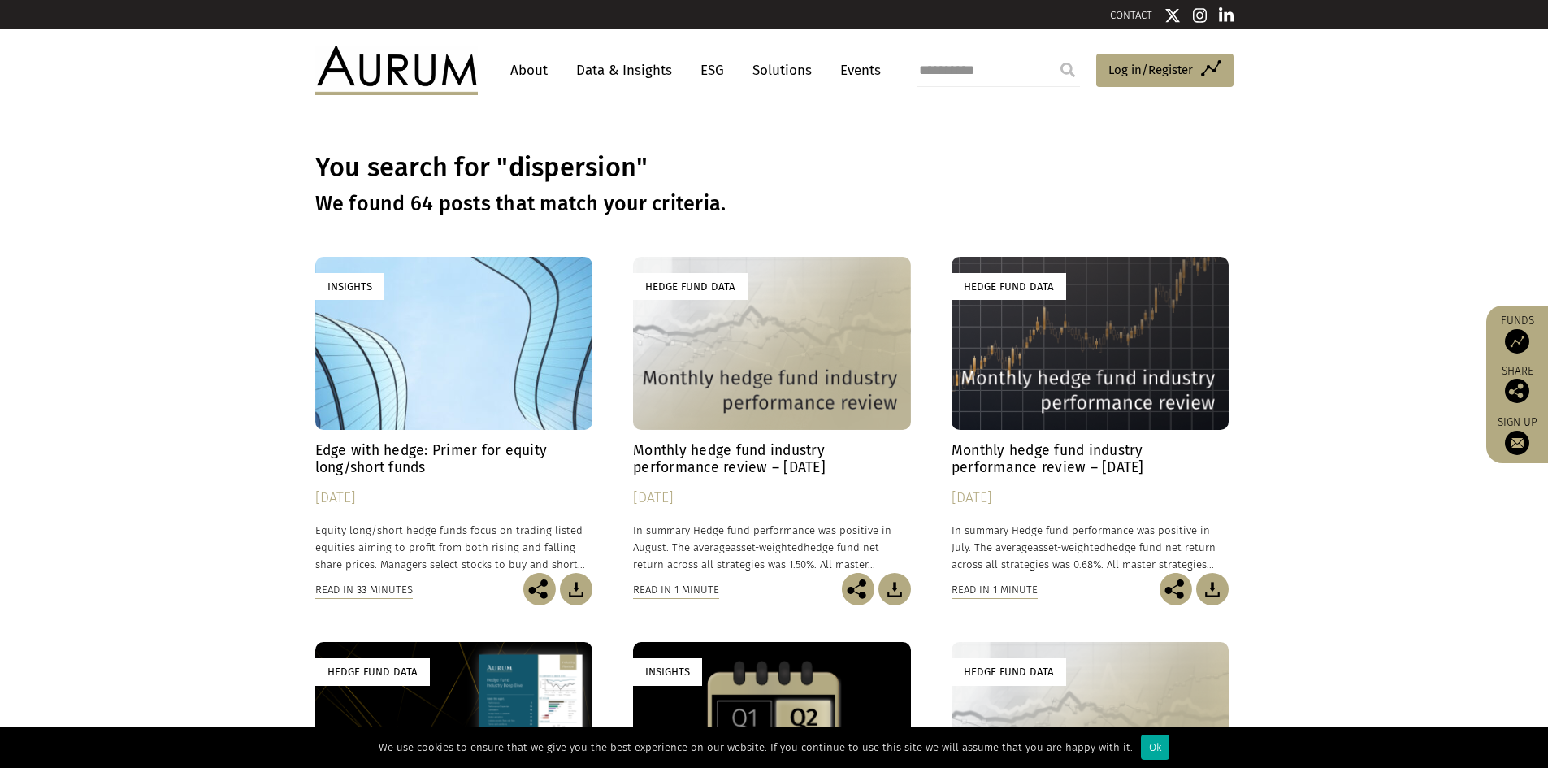  I want to click on div: Read in 33 minutes, so click(364, 590).